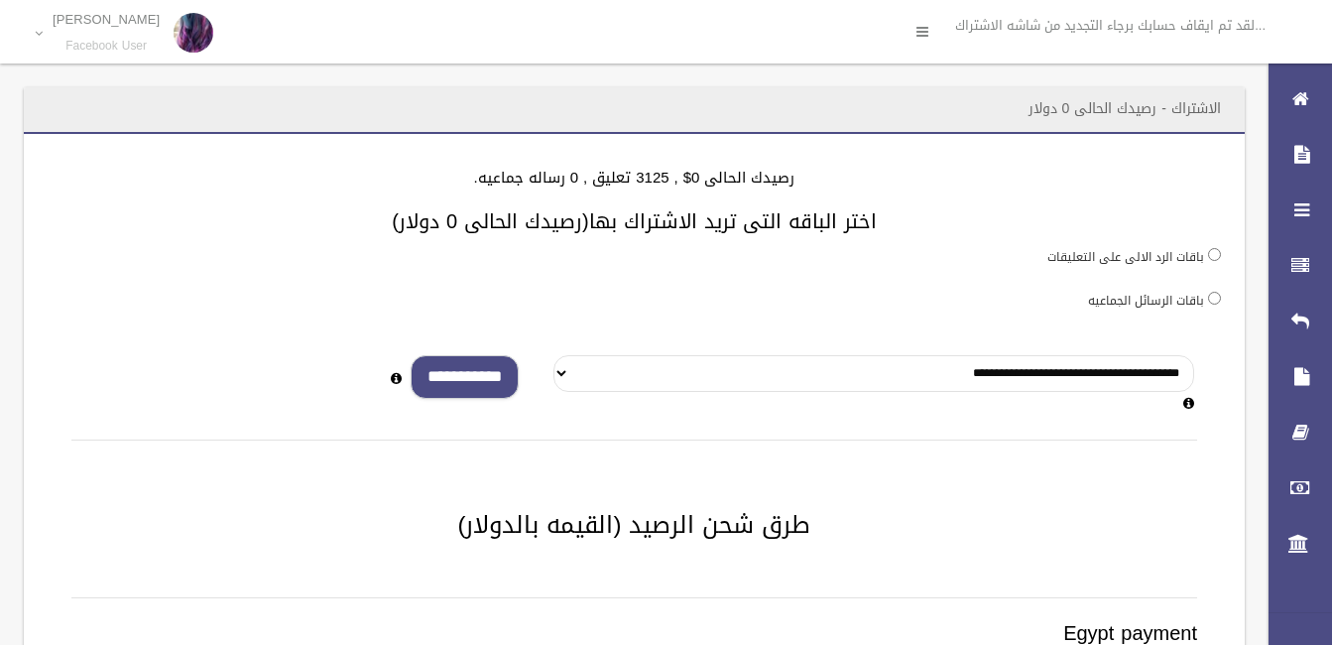 This screenshot has height=645, width=1332. I want to click on header: الاشتراك - رصيدك الحالى 0 دولار, so click(1124, 108).